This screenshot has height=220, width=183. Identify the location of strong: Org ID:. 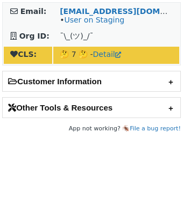
(34, 36).